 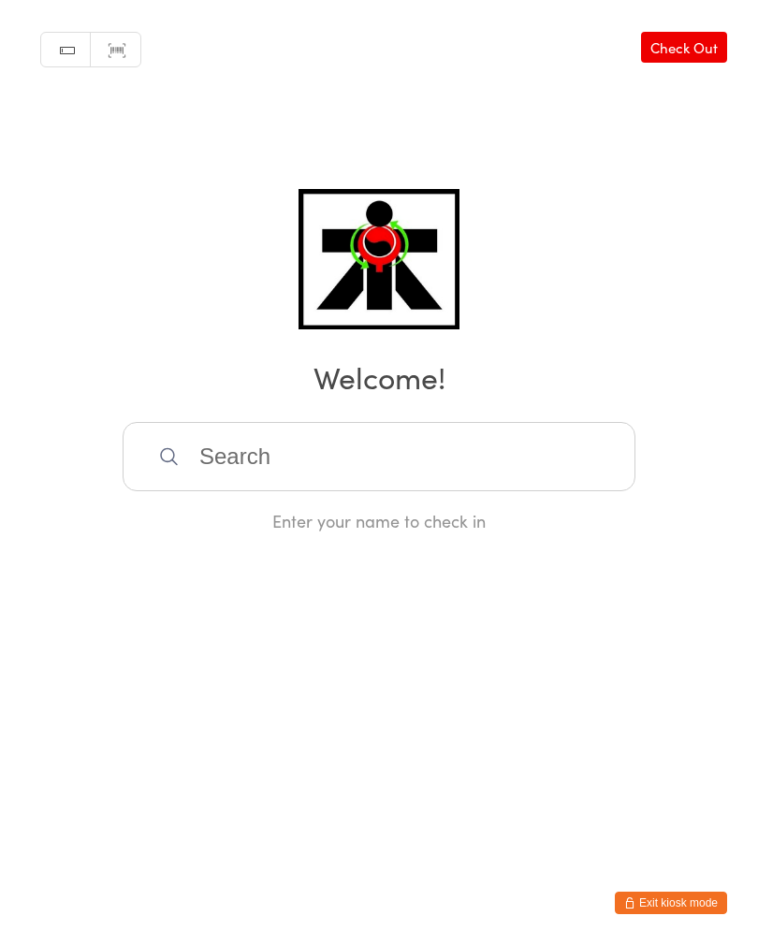 What do you see at coordinates (379, 457) in the screenshot?
I see `input: Search` at bounding box center [379, 457].